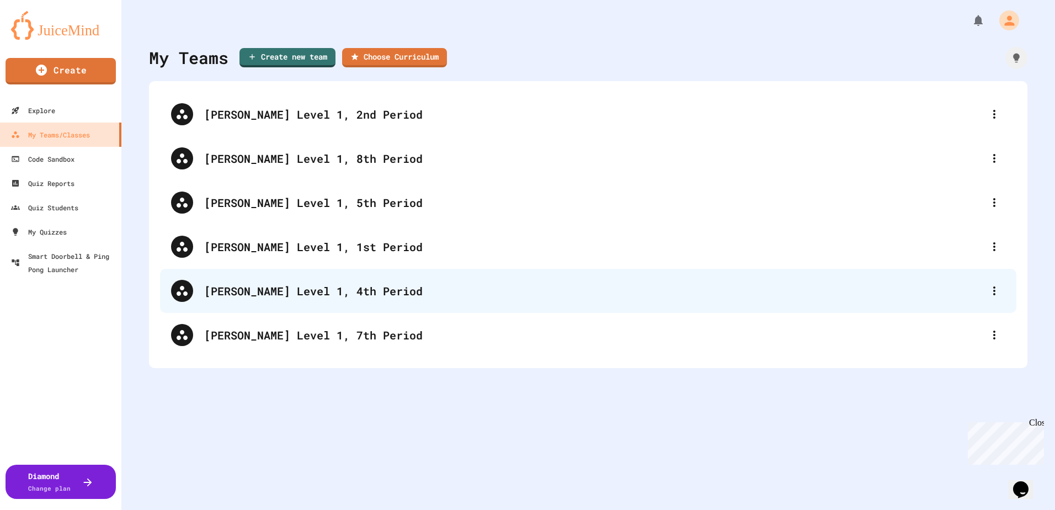 The width and height of the screenshot is (1055, 510). What do you see at coordinates (40, 37) in the screenshot?
I see `div: Chat with us now!Close` at bounding box center [40, 37].